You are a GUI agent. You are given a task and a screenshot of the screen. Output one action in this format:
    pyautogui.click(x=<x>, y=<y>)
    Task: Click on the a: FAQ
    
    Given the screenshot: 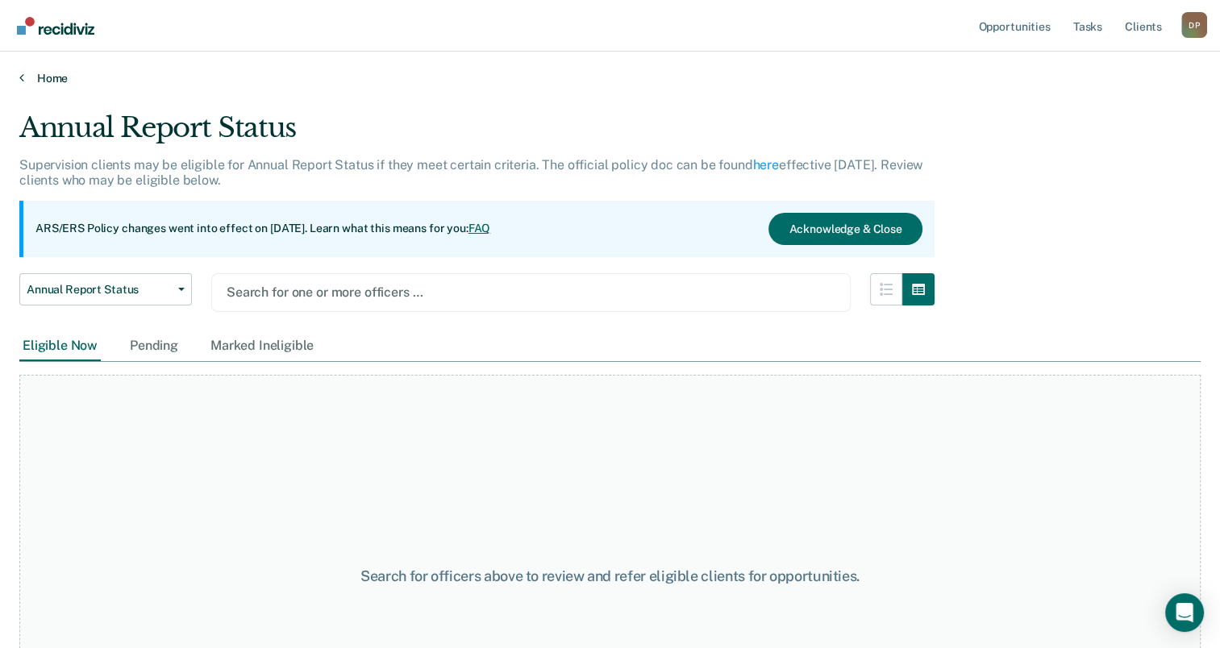 What is the action you would take?
    pyautogui.click(x=480, y=228)
    